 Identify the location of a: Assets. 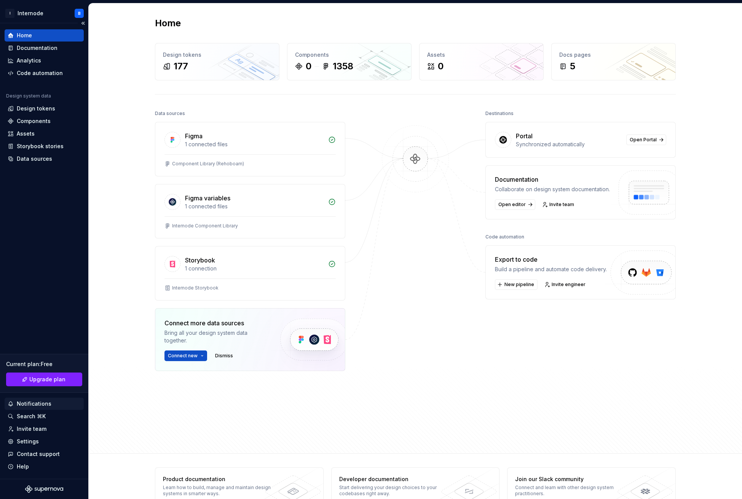
(44, 134).